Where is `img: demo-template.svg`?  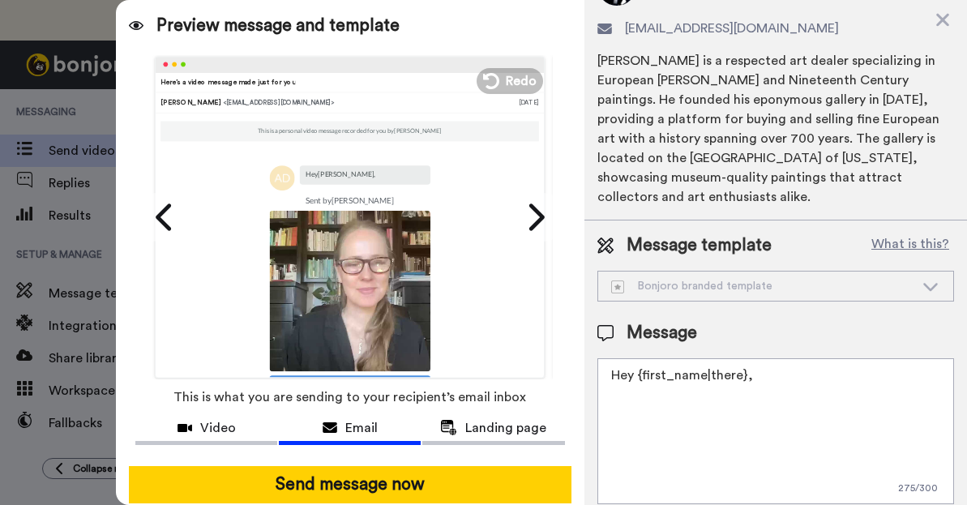 img: demo-template.svg is located at coordinates (618, 287).